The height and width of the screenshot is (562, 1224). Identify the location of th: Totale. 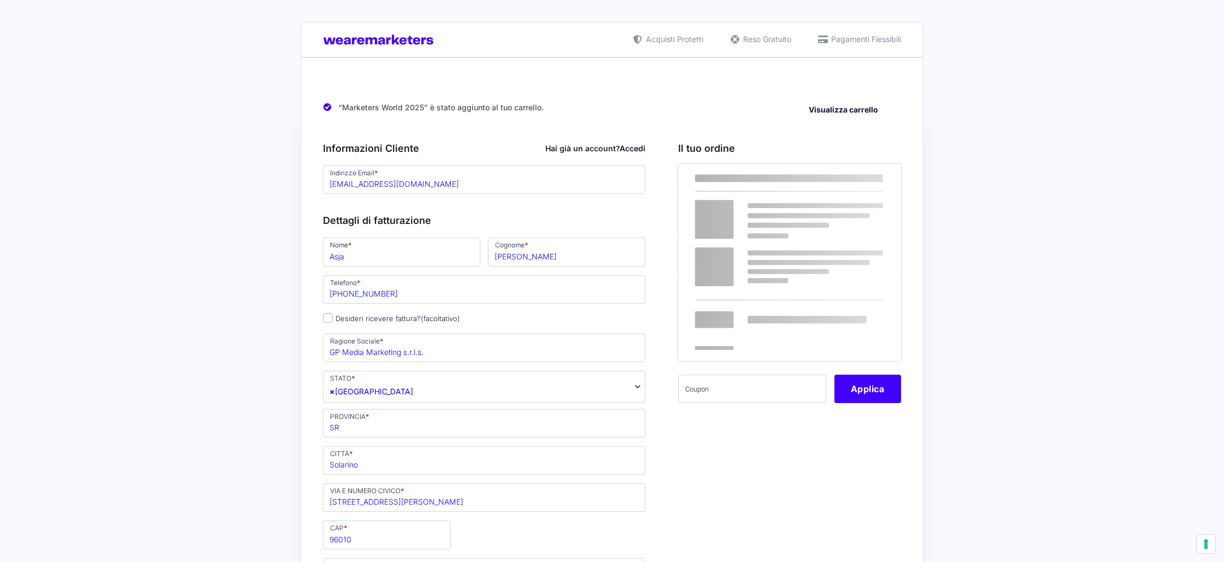
(742, 316).